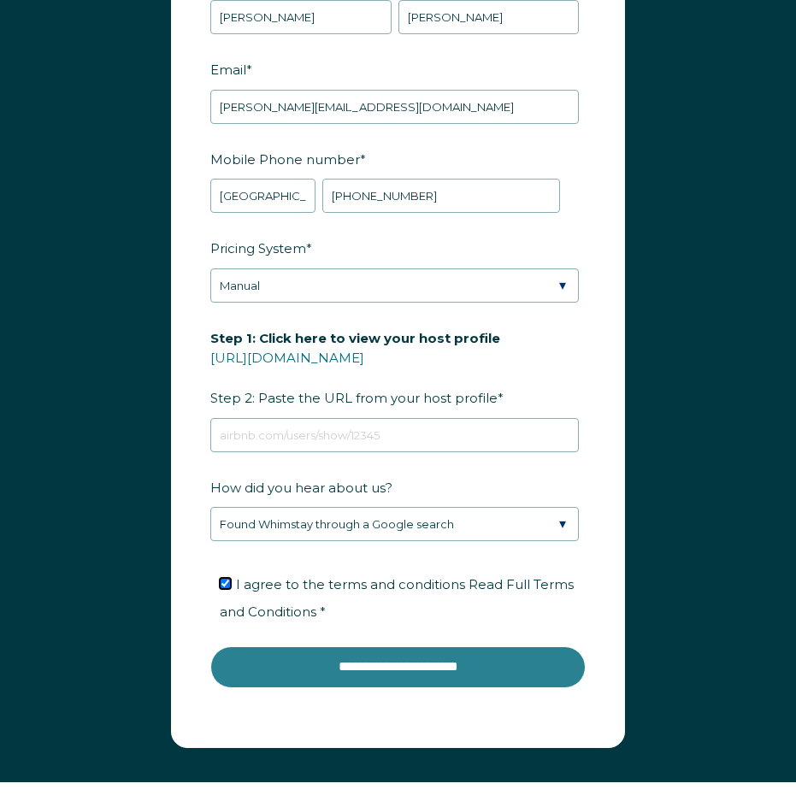 This screenshot has width=796, height=807. Describe the element at coordinates (394, 435) in the screenshot. I see `input: airbnb.com/users/show/12345` at that location.